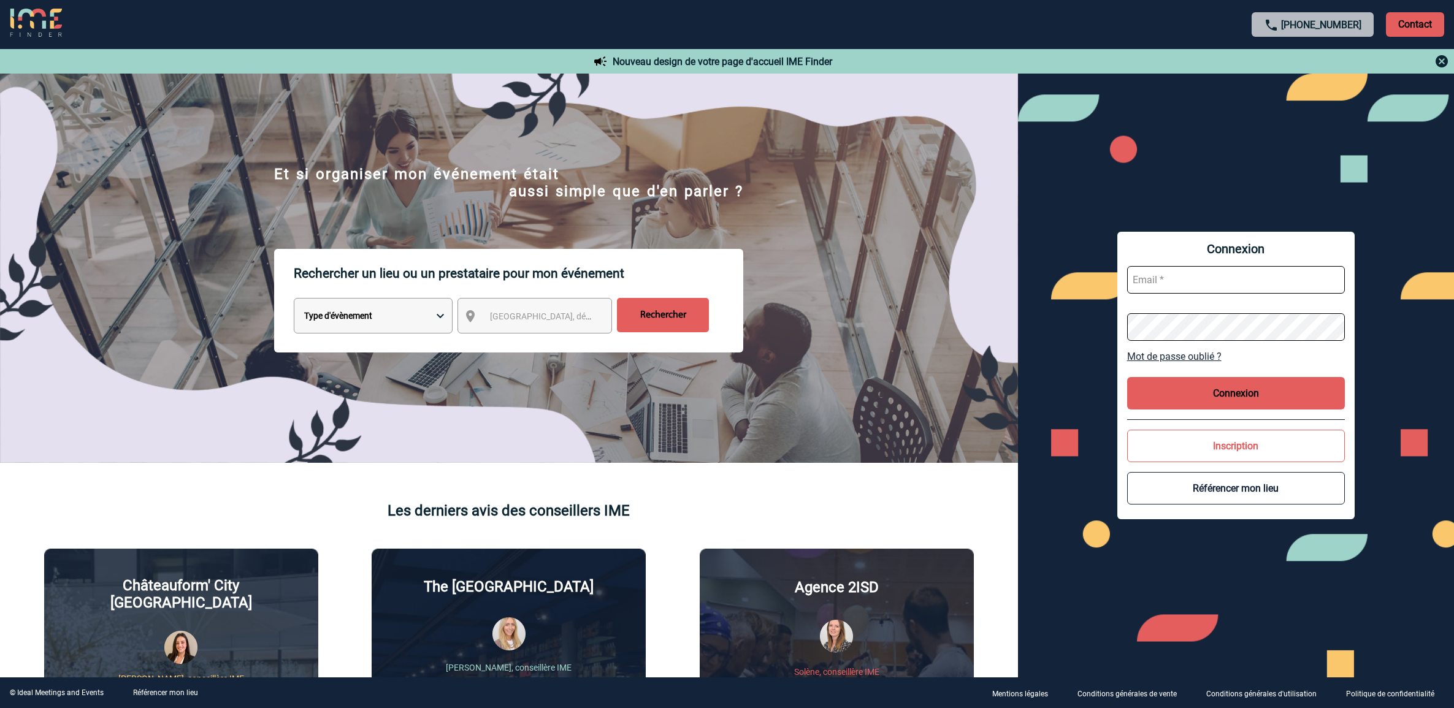  What do you see at coordinates (1415, 25) in the screenshot?
I see `p: Contact` at bounding box center [1415, 25].